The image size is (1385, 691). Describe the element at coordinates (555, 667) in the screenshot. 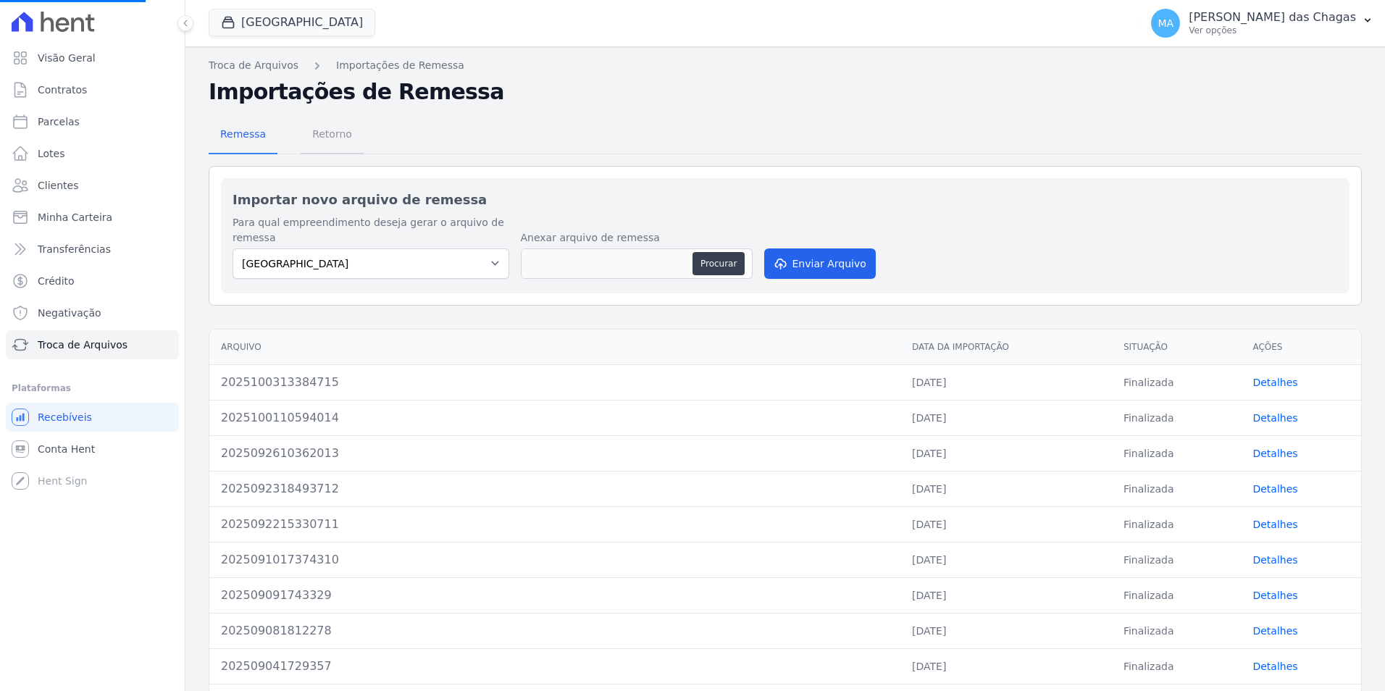

I see `div: 202509041729357` at that location.